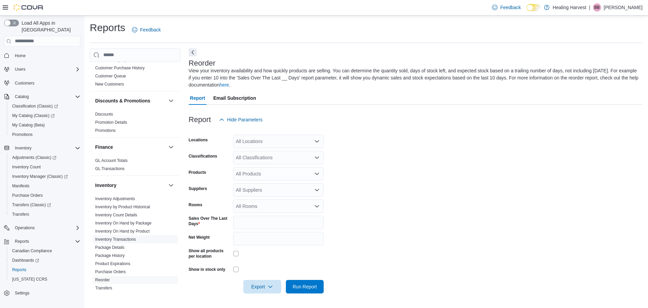 Image resolution: width=648 pixels, height=308 pixels. Describe the element at coordinates (26, 167) in the screenshot. I see `span: Inventory Count` at that location.